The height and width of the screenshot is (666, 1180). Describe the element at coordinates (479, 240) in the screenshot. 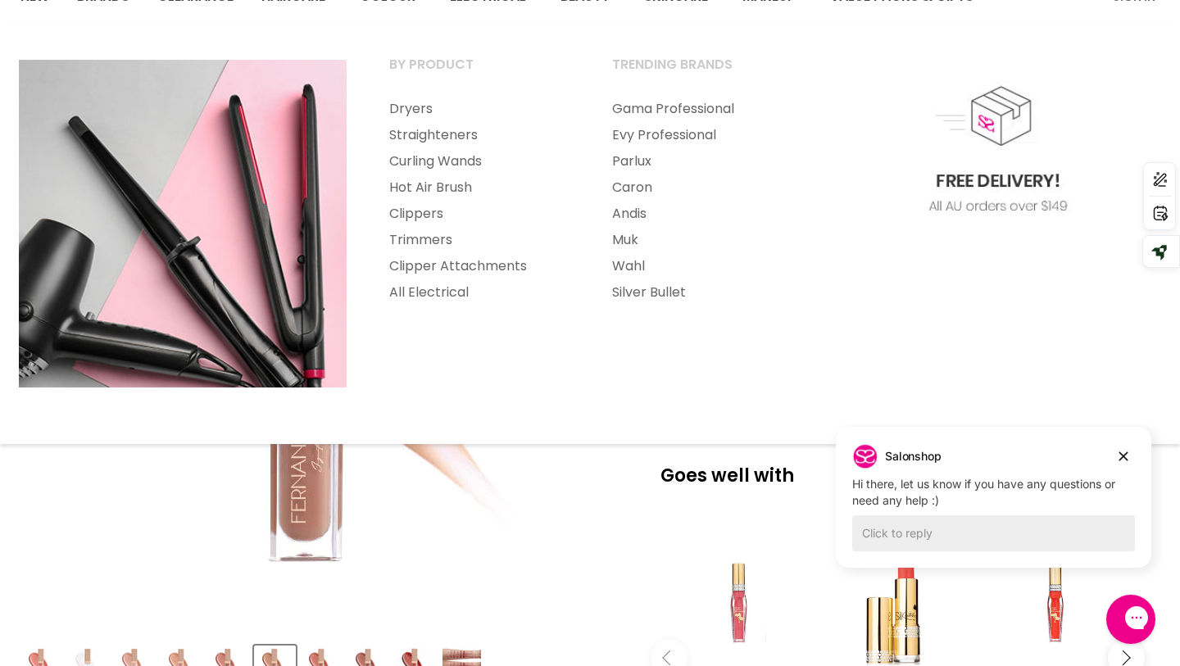

I see `a: Trimmers` at that location.